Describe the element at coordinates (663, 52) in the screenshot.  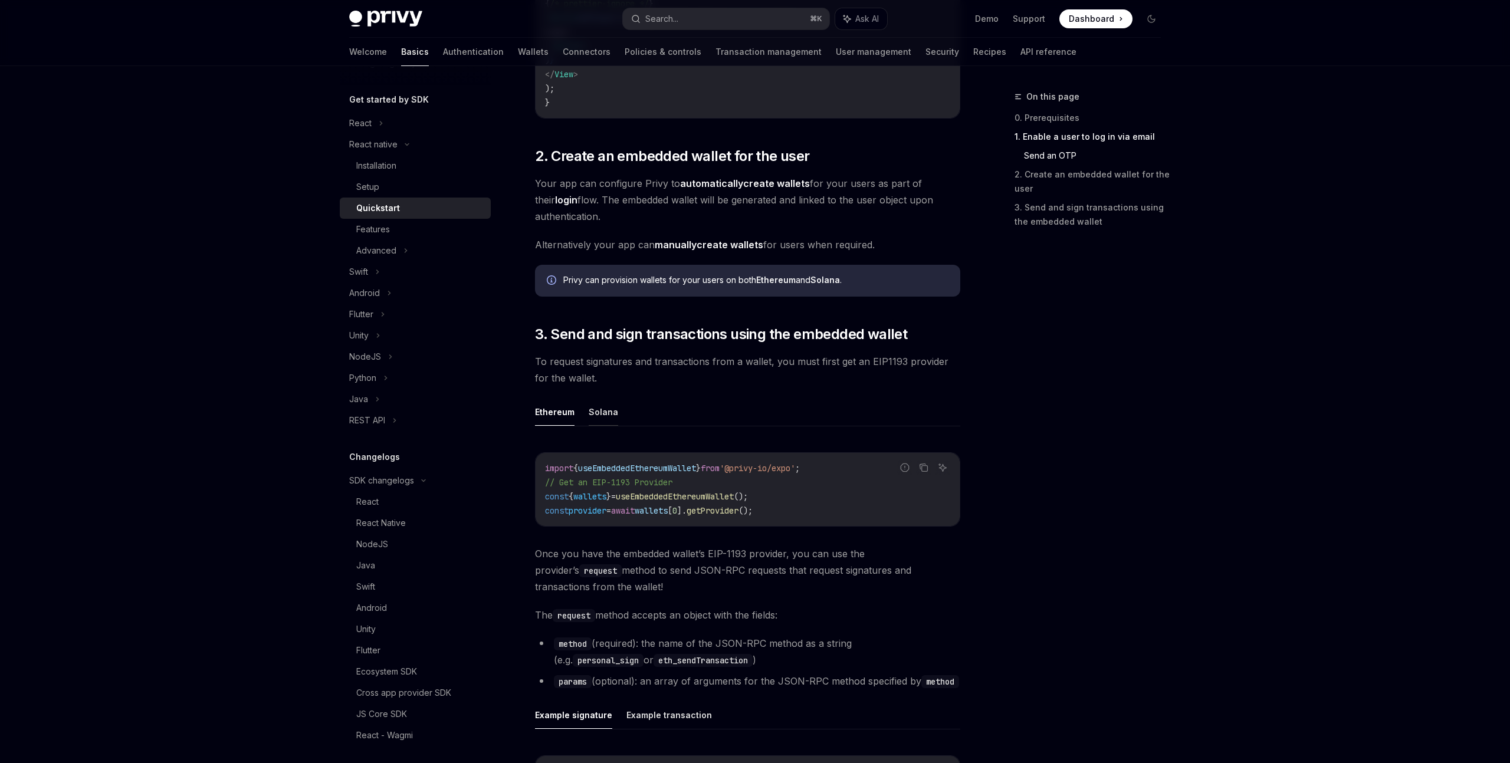
I see `a: Policies & controls` at that location.